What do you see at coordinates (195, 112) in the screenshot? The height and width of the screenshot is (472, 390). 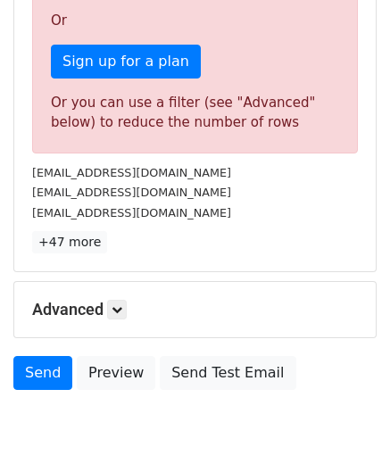 I see `div: Or you can use a filter (see "Advanced" below) to reduce the number of rows` at bounding box center [195, 112].